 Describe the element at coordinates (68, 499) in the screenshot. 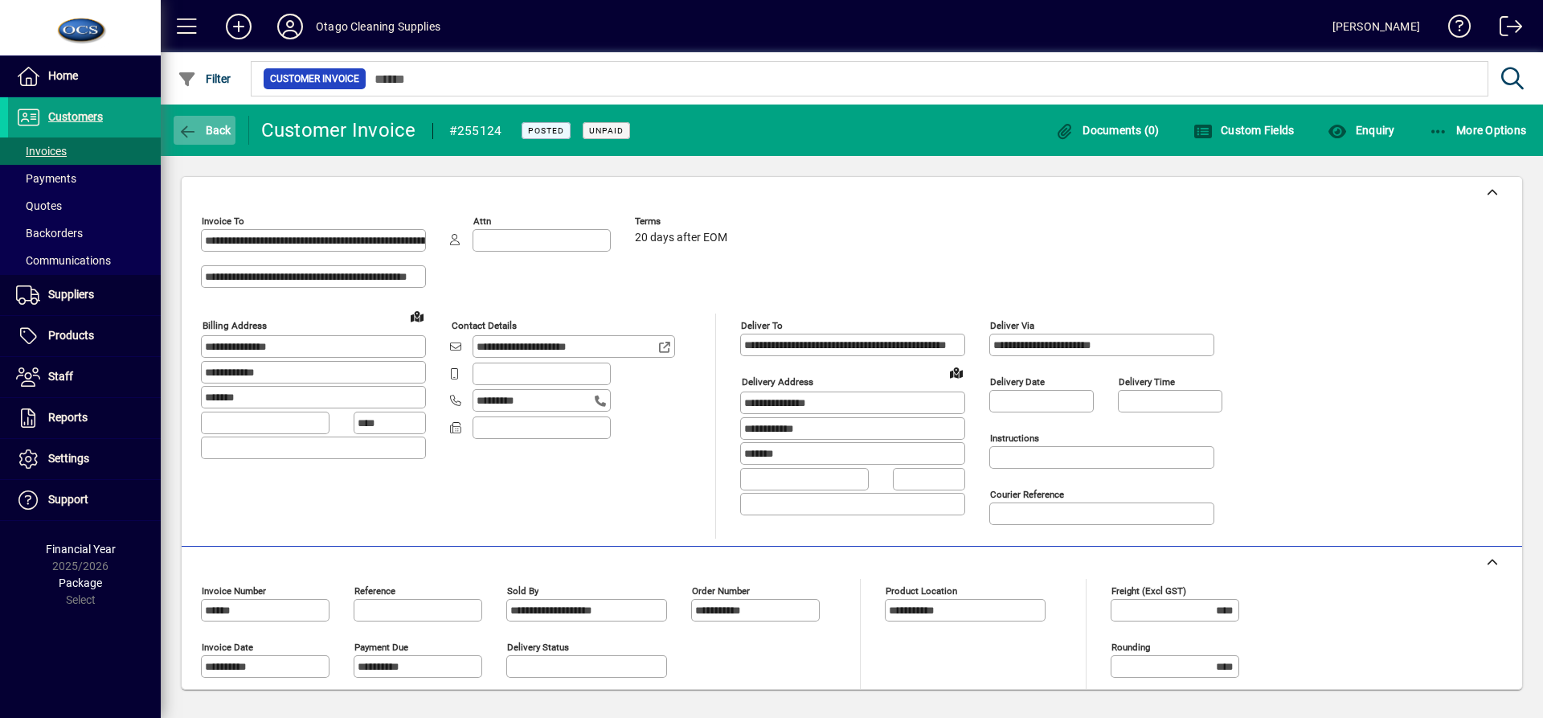

I see `span: Support` at that location.